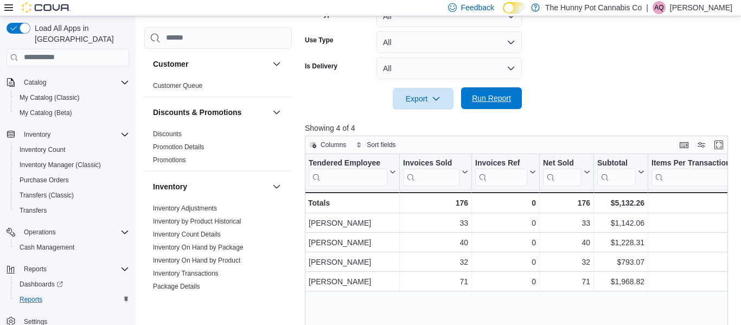 The width and height of the screenshot is (741, 325). Describe the element at coordinates (177, 86) in the screenshot. I see `a: Customer Queue` at that location.